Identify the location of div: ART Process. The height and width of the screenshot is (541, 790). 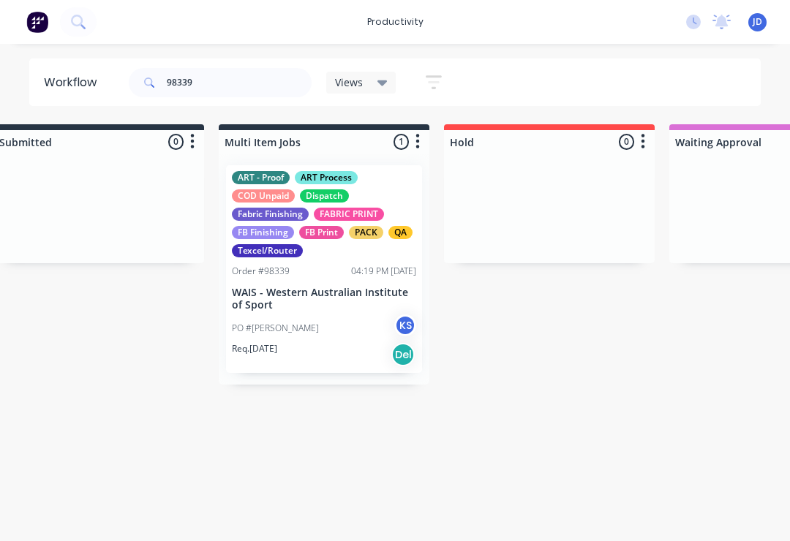
(326, 178).